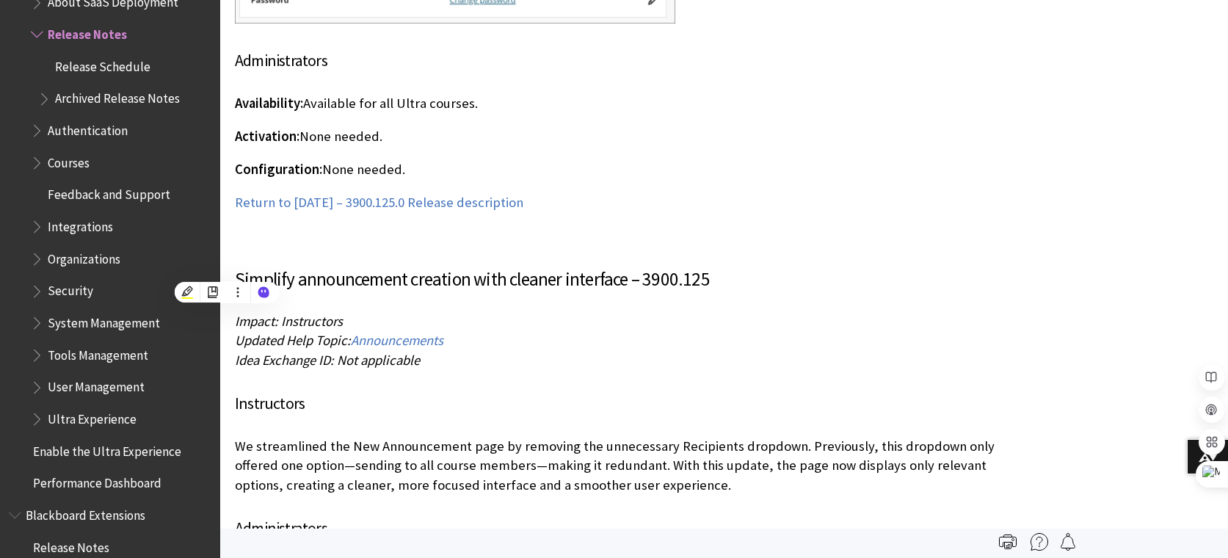  What do you see at coordinates (289, 321) in the screenshot?
I see `span: Impact: Instructors` at bounding box center [289, 321].